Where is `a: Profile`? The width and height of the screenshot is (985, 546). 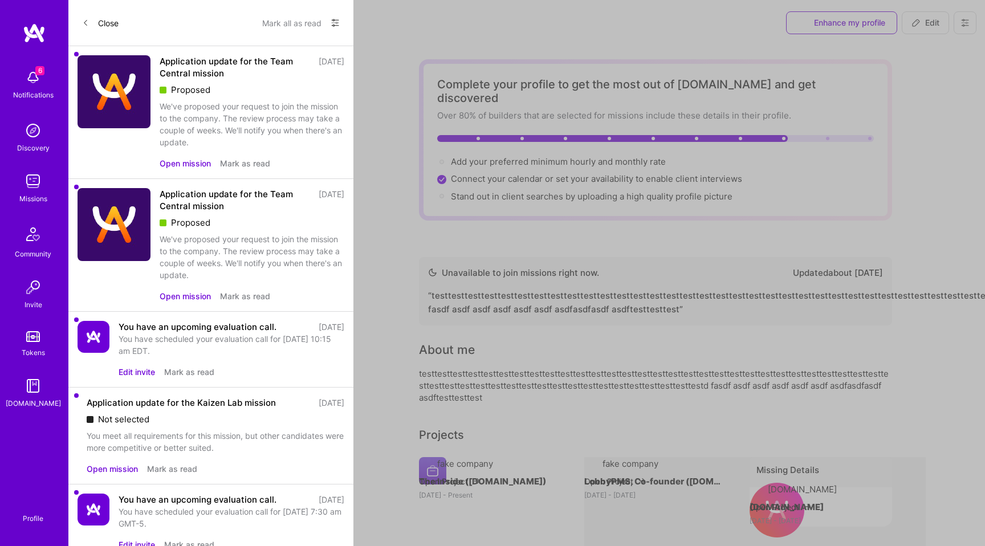 a: Profile is located at coordinates (33, 512).